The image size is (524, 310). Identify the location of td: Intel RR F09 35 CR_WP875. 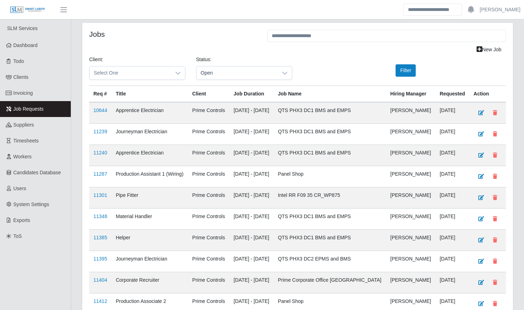
(330, 198).